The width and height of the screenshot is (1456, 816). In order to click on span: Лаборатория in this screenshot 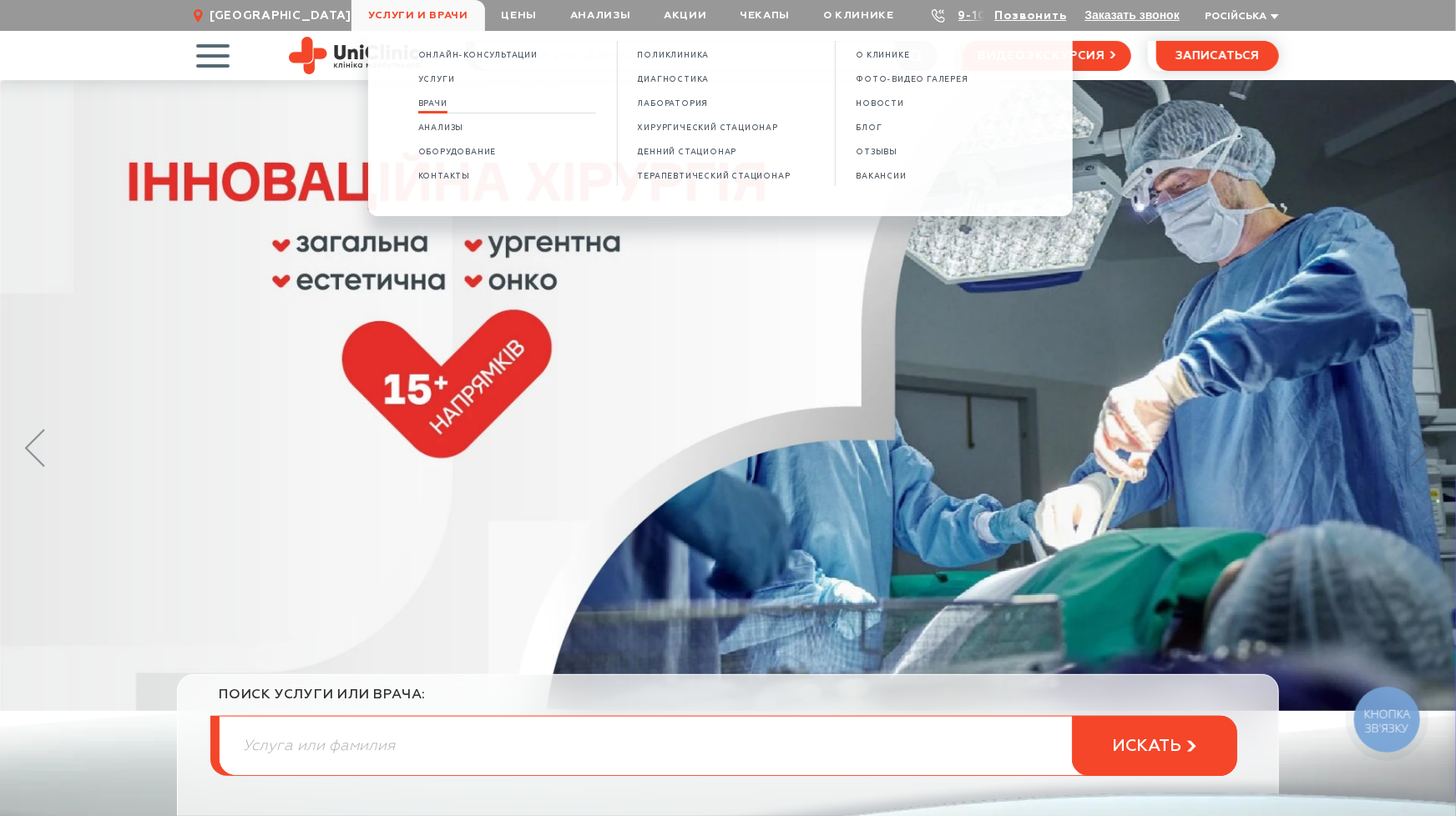, I will do `click(673, 103)`.